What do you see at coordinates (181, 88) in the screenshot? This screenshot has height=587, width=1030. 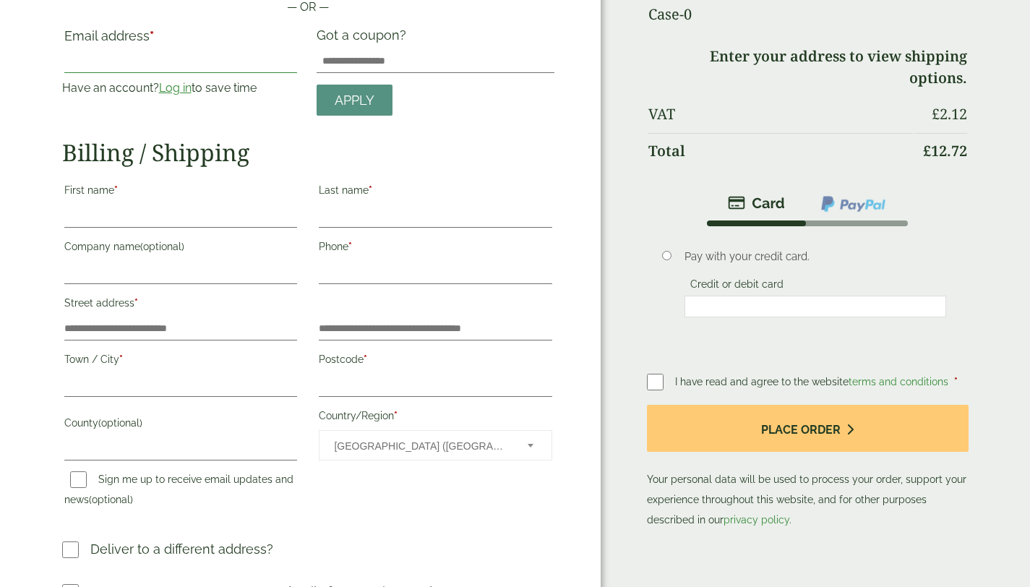 I see `p: Have an account? to save time` at bounding box center [181, 88].